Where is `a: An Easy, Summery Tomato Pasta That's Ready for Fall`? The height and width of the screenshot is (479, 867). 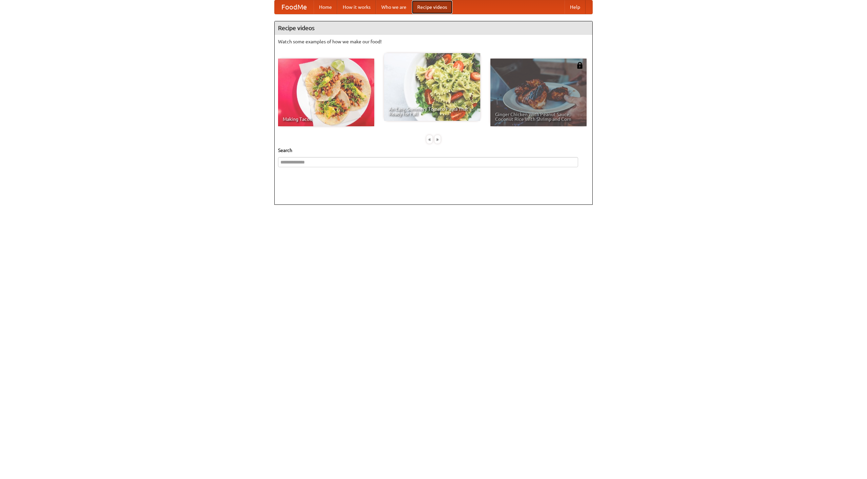 a: An Easy, Summery Tomato Pasta That's Ready for Fall is located at coordinates (432, 87).